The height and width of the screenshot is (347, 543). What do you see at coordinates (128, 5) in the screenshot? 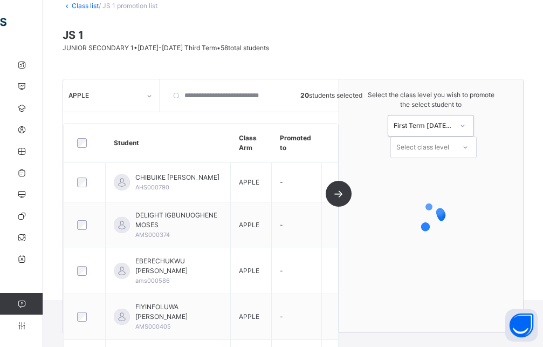
I see `span: / JS 1 promotion list` at bounding box center [128, 5].